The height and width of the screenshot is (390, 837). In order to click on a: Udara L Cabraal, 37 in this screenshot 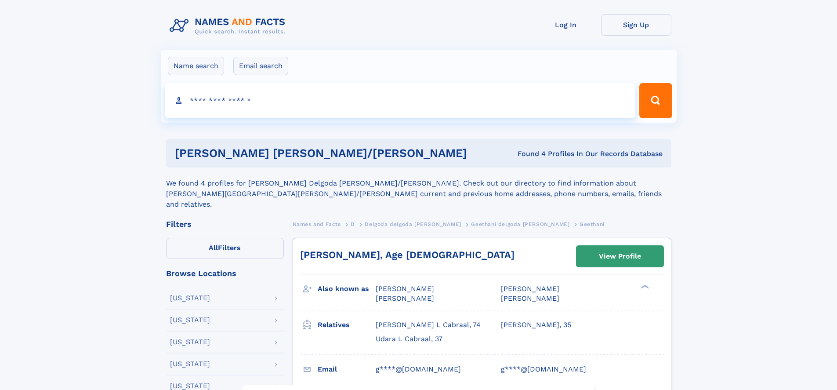, I will do `click(409, 339)`.